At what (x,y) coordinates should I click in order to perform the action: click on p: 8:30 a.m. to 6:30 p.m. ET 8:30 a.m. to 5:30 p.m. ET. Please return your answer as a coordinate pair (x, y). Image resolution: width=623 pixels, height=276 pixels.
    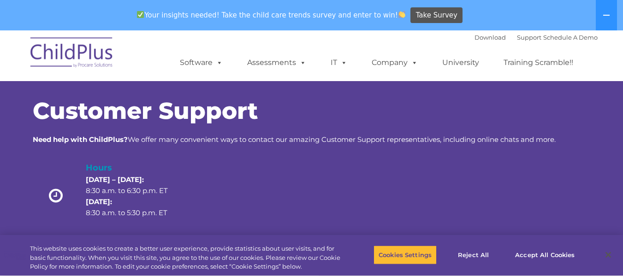
    Looking at the image, I should click on (135, 196).